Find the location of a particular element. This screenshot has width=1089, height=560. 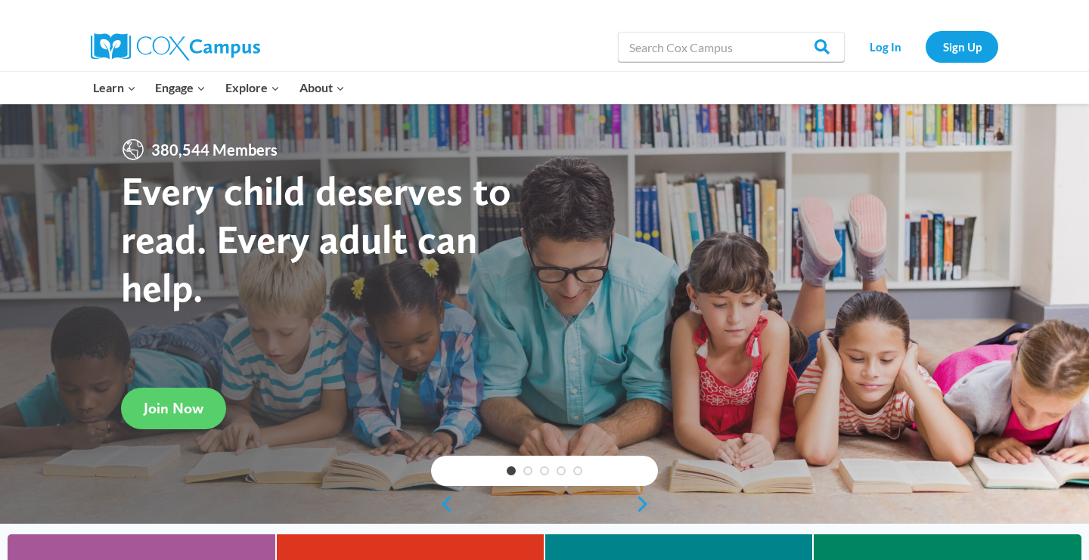

input: Search Cox Campus is located at coordinates (731, 47).